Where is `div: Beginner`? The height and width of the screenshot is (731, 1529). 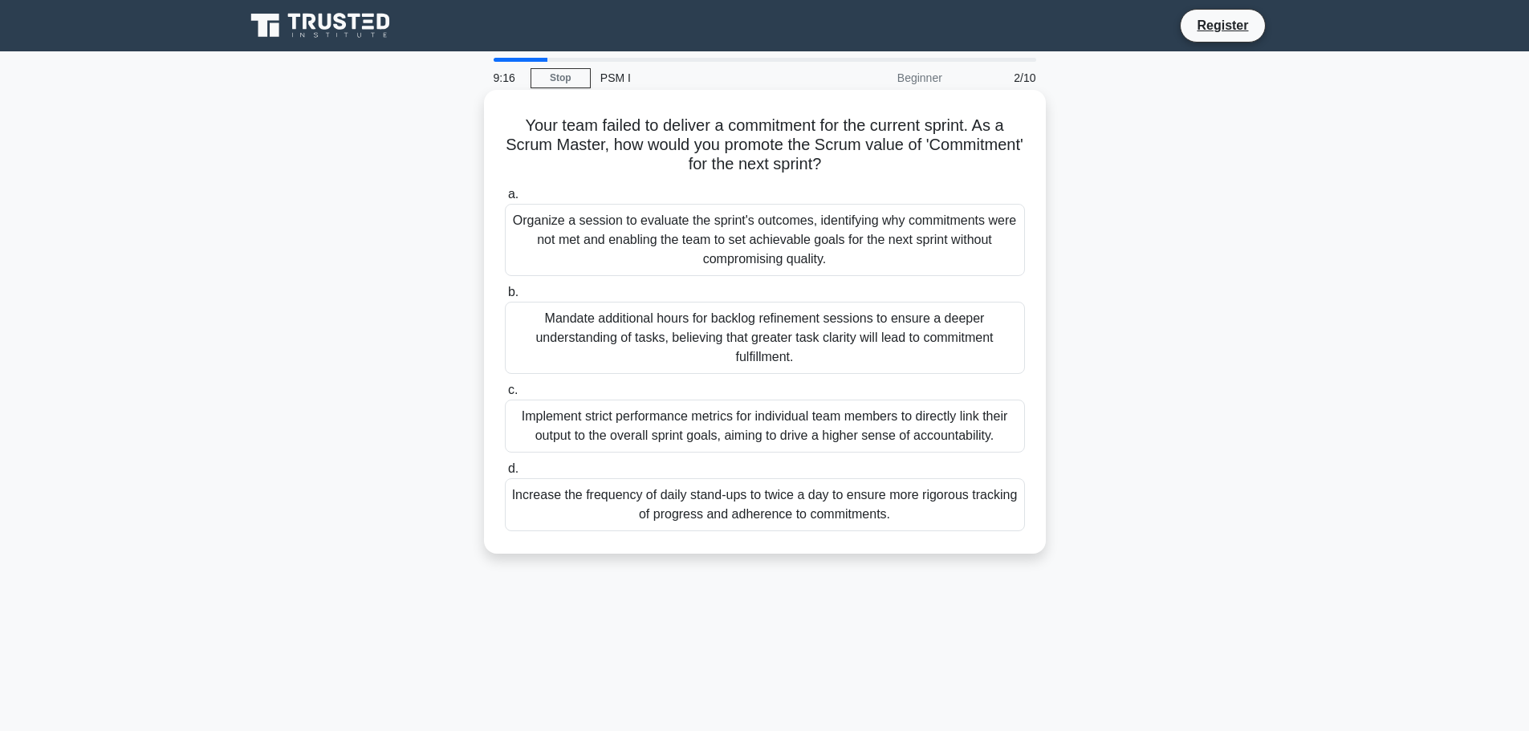 div: Beginner is located at coordinates (881, 78).